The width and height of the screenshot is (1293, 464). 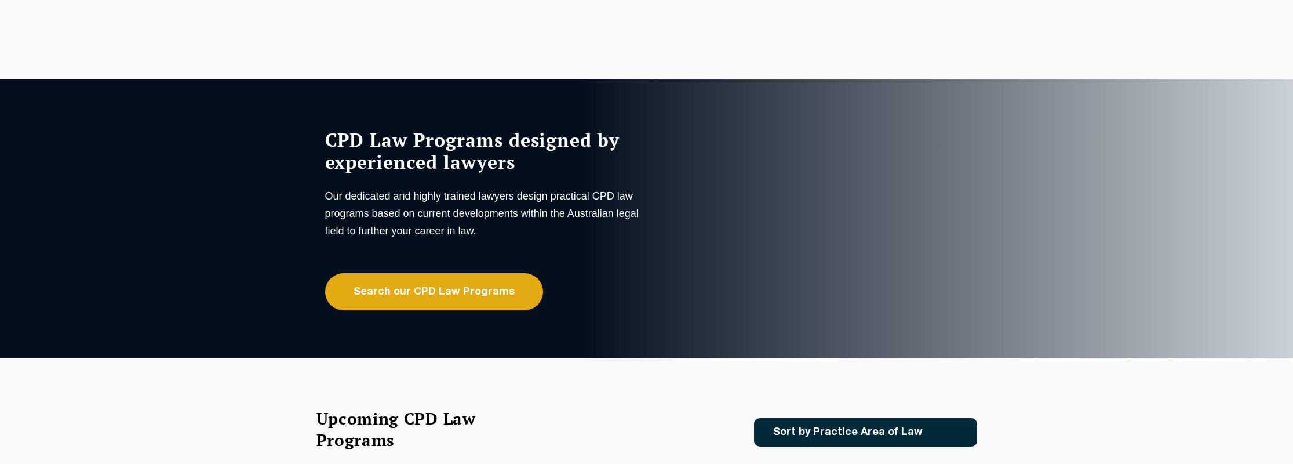 What do you see at coordinates (410, 429) in the screenshot?
I see `h2: Upcoming CPD Law Programs` at bounding box center [410, 429].